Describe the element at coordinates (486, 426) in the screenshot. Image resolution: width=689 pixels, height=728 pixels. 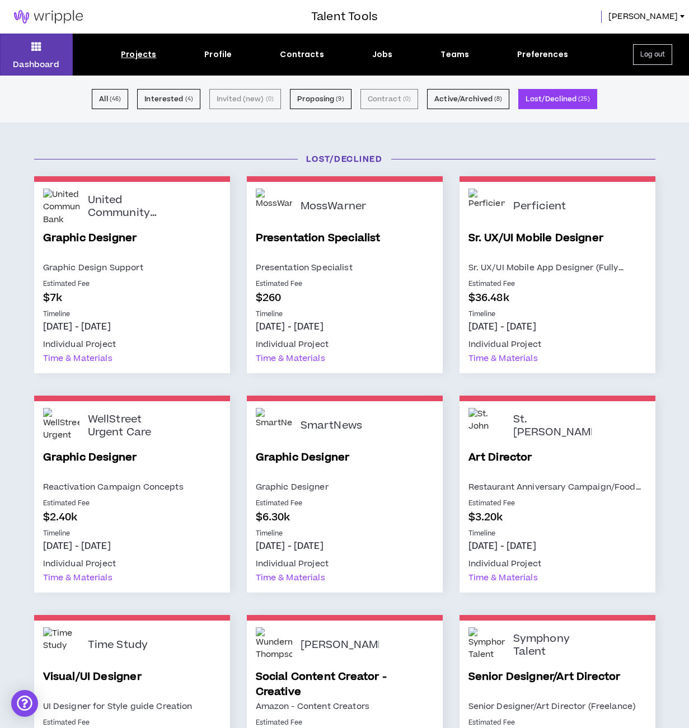
I see `img: St. John` at that location.